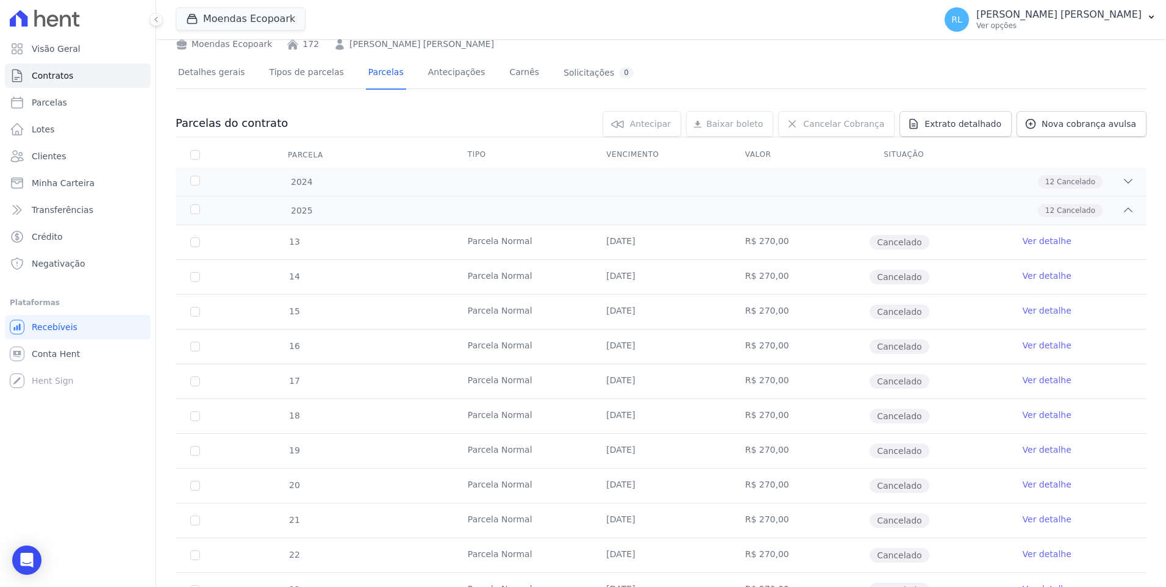 Image resolution: width=1166 pixels, height=587 pixels. What do you see at coordinates (522, 155) in the screenshot?
I see `th: Tipo` at bounding box center [522, 155].